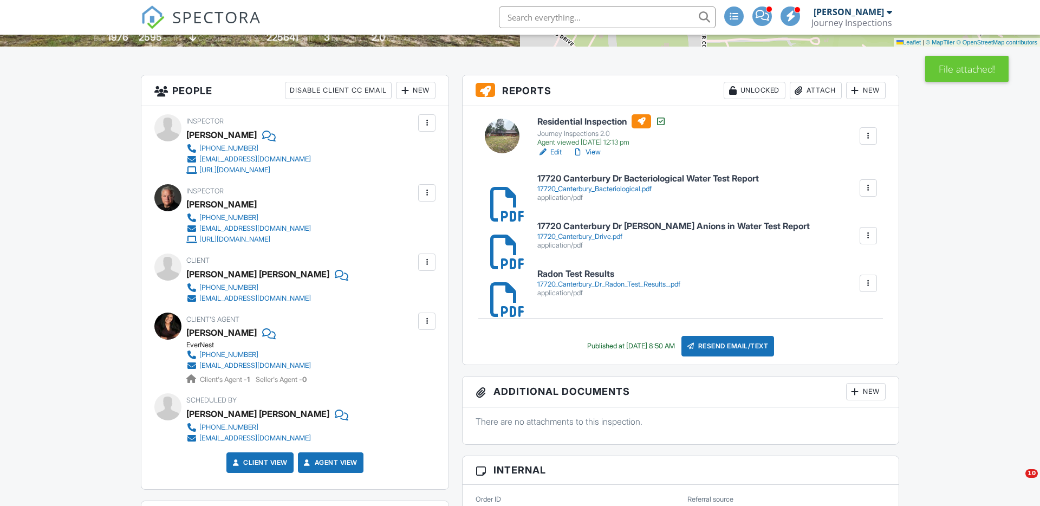 Image resolution: width=1040 pixels, height=506 pixels. Describe the element at coordinates (602, 134) in the screenshot. I see `div: Journey Inspections 2.0` at that location.